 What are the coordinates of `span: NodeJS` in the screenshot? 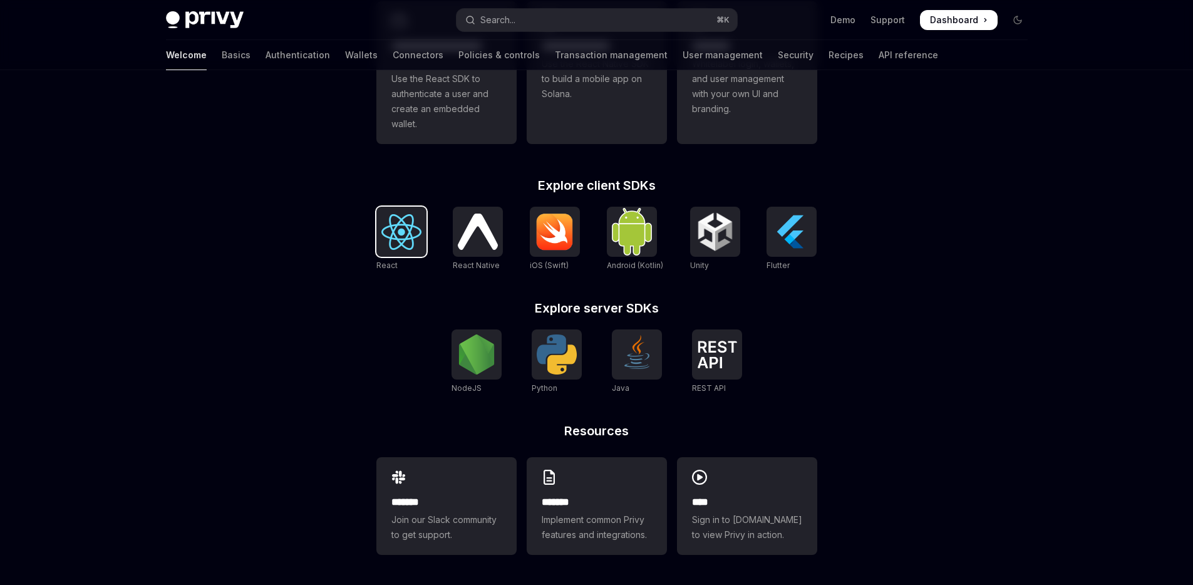 It's located at (467, 388).